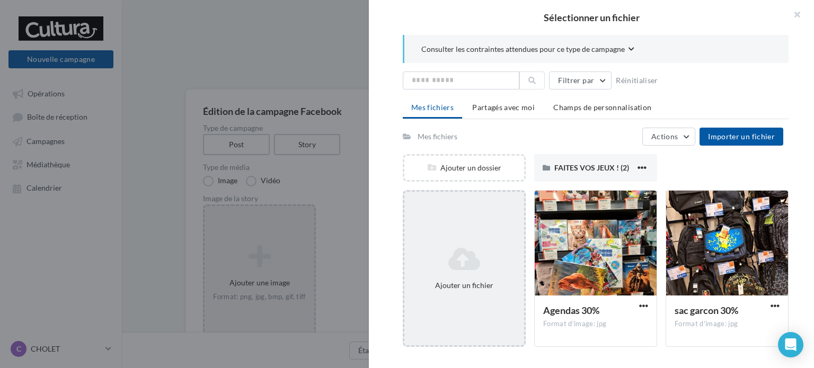 The width and height of the screenshot is (814, 368). I want to click on button: Consulter les contraintes attendues pour ce type de campagne, so click(528, 50).